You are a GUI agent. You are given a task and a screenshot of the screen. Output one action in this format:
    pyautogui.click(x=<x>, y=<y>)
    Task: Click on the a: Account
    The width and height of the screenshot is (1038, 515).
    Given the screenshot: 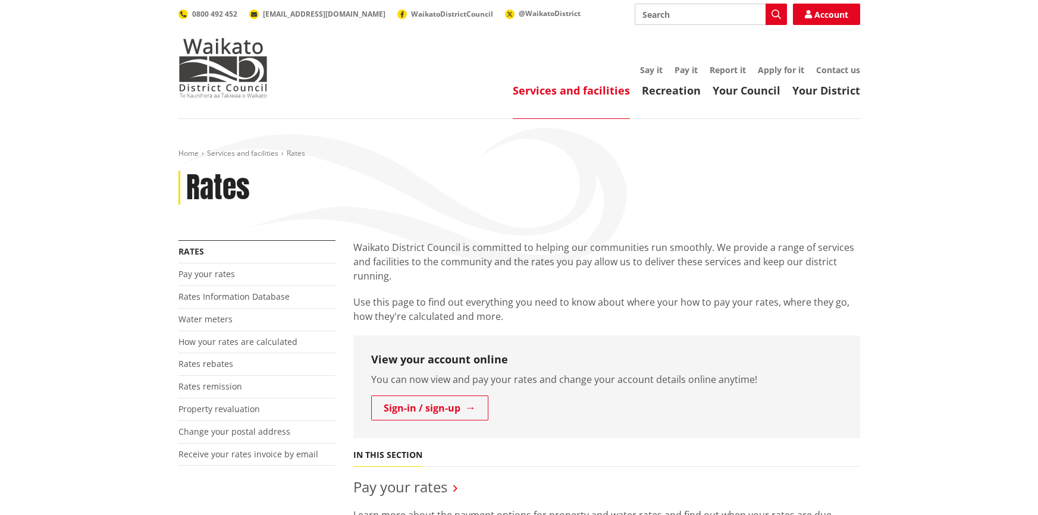 What is the action you would take?
    pyautogui.click(x=826, y=14)
    